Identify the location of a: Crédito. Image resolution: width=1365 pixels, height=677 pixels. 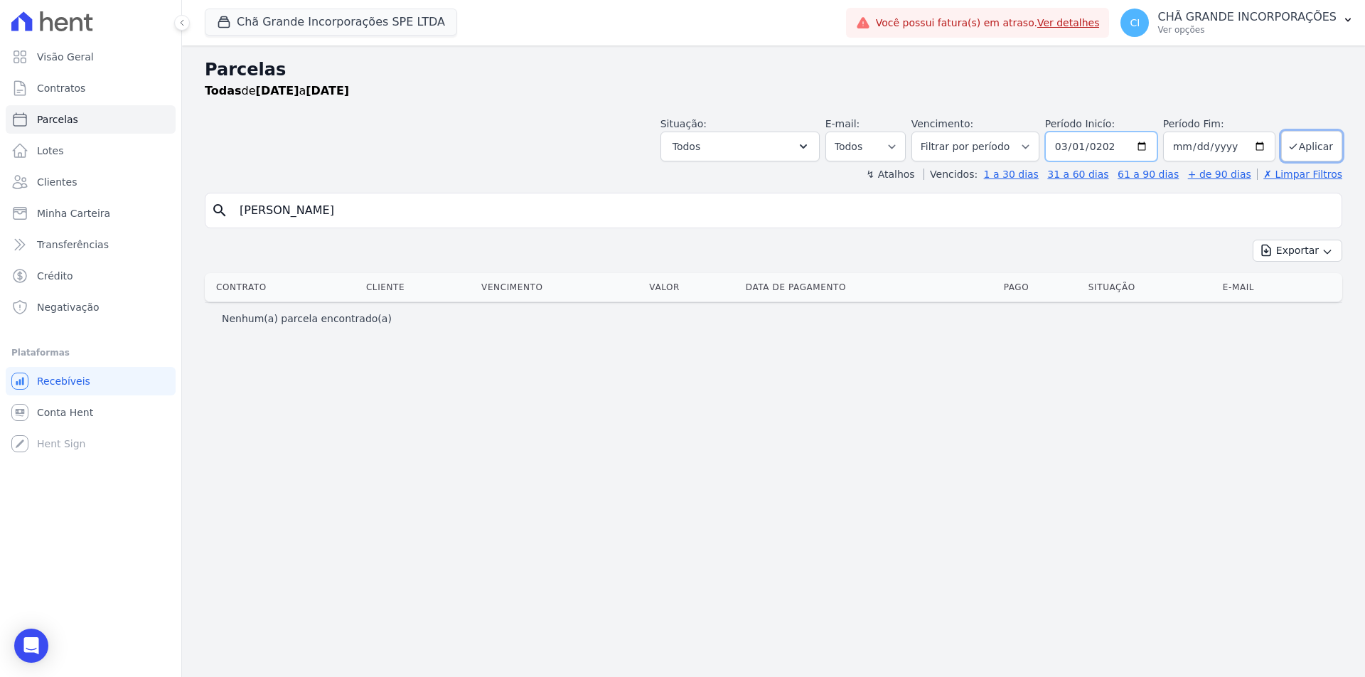
(90, 276).